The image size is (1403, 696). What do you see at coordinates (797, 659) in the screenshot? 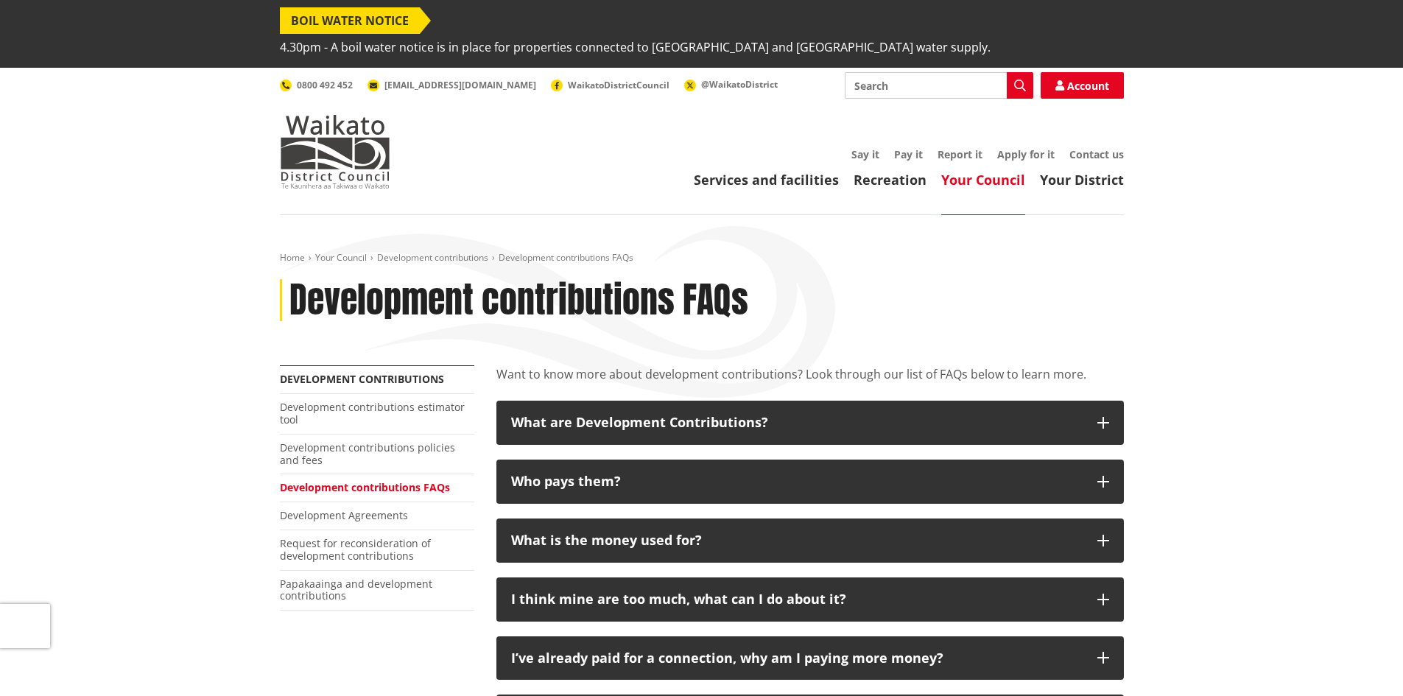
I see `h3: I’ve already paid for a connection, why am I paying more money?` at bounding box center [797, 659].